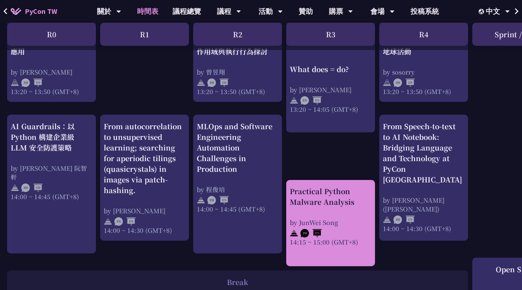  I want to click on a: MLOps and Software Engineering Automation Challenges in Production by 程俊培 14:00 ~ 14:45 (GMT+8), so click(238, 184).